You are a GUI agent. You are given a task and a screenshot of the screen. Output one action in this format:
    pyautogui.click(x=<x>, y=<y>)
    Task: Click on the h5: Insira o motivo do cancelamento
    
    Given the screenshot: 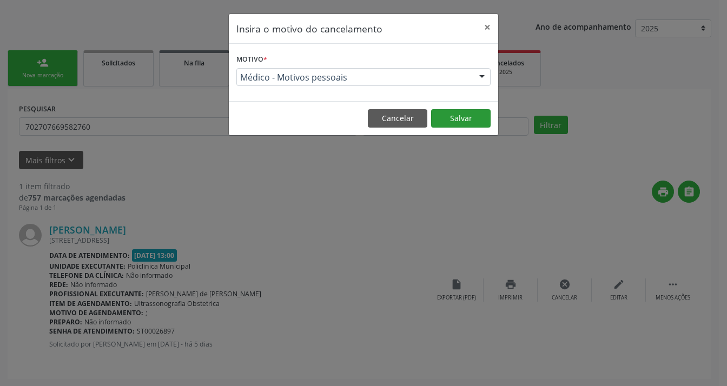 What is the action you would take?
    pyautogui.click(x=309, y=29)
    